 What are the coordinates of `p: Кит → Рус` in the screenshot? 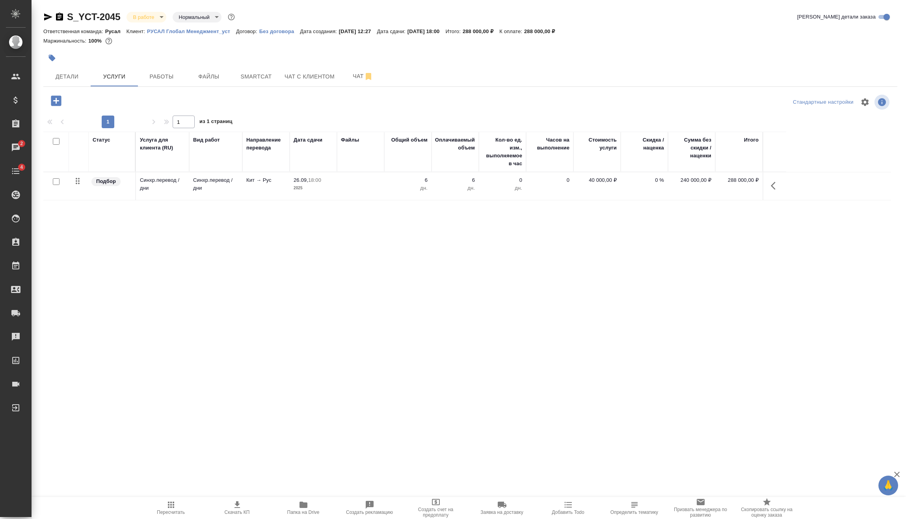 It's located at (266, 180).